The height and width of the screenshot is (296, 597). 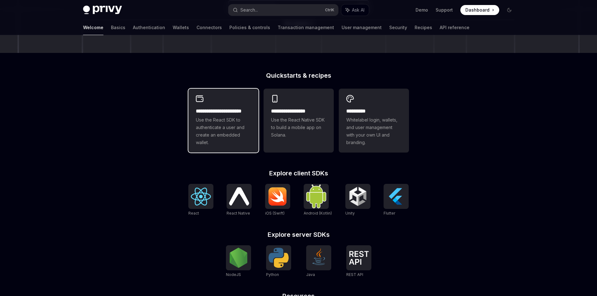 I want to click on span: iOS (Swift), so click(x=275, y=213).